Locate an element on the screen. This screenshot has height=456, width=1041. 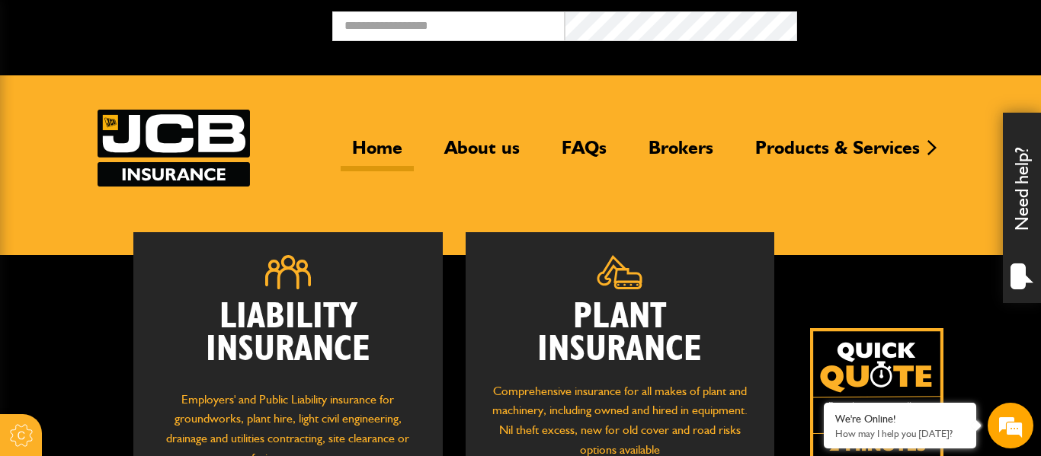
img: JCB Insurance Services logo is located at coordinates (174, 148).